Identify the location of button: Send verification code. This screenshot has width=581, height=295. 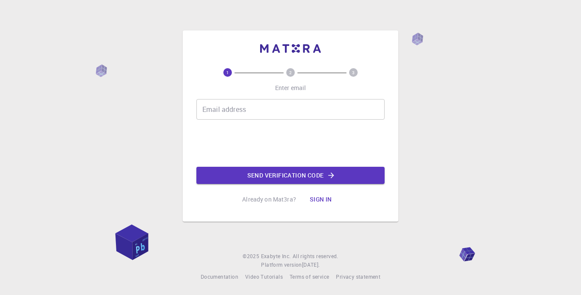
(291, 175).